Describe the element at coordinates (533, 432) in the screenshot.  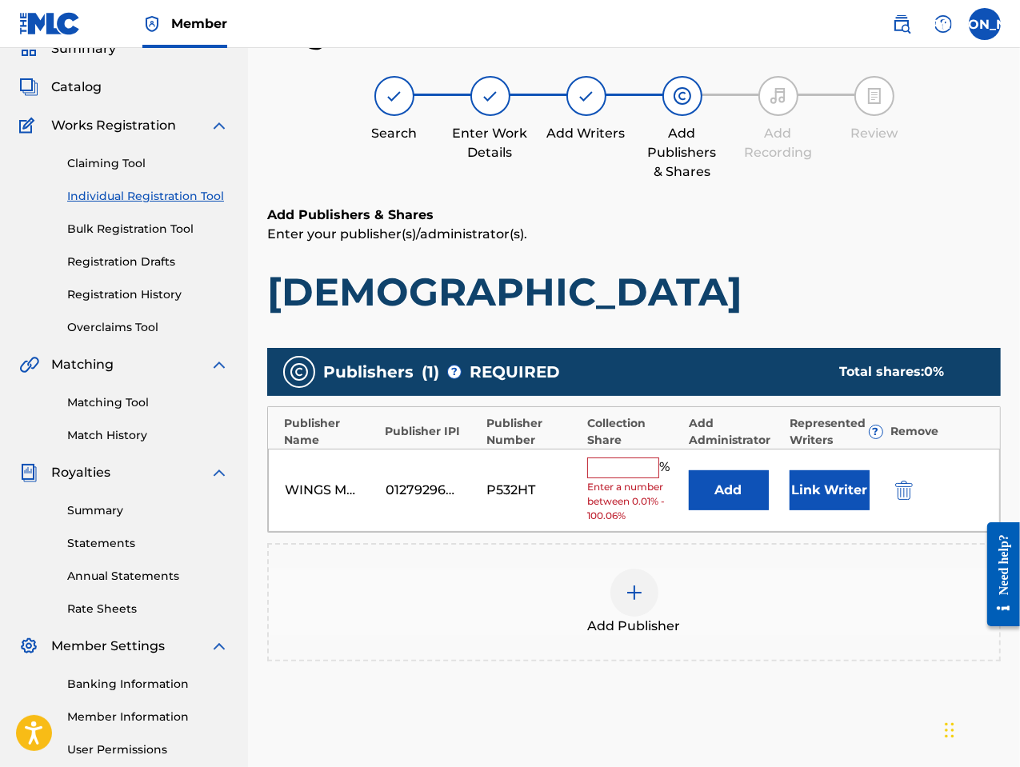
I see `div: Publisher Number` at that location.